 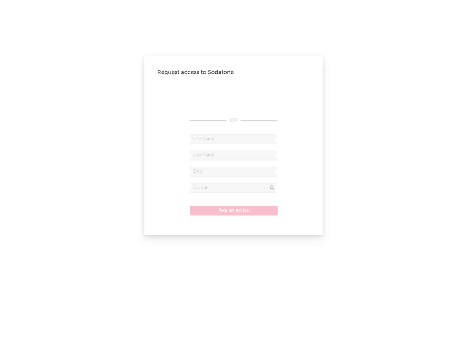 What do you see at coordinates (234, 155) in the screenshot?
I see `input: Last Name` at bounding box center [234, 155].